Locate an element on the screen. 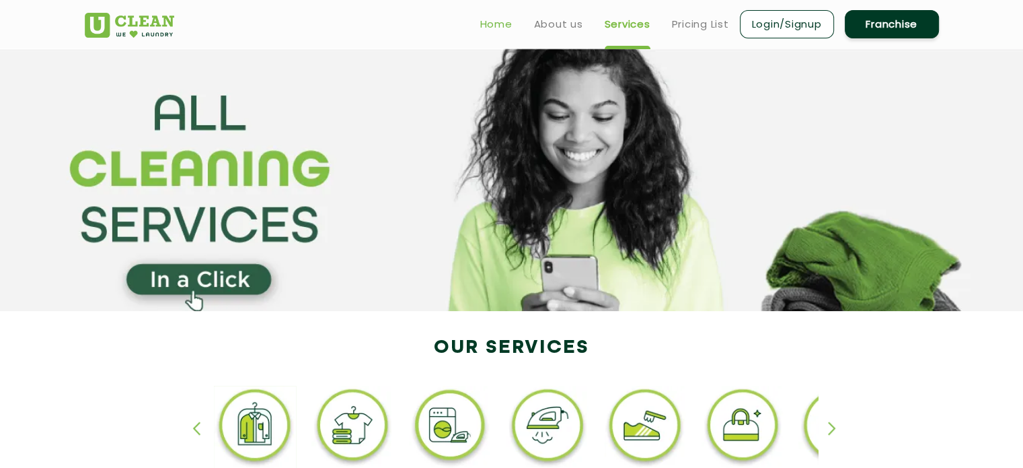 Image resolution: width=1023 pixels, height=468 pixels. a: Login/Signup is located at coordinates (787, 24).